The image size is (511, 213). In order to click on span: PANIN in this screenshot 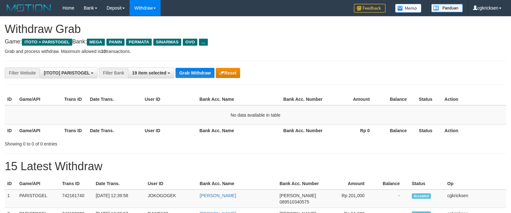, I will do `click(115, 42)`.